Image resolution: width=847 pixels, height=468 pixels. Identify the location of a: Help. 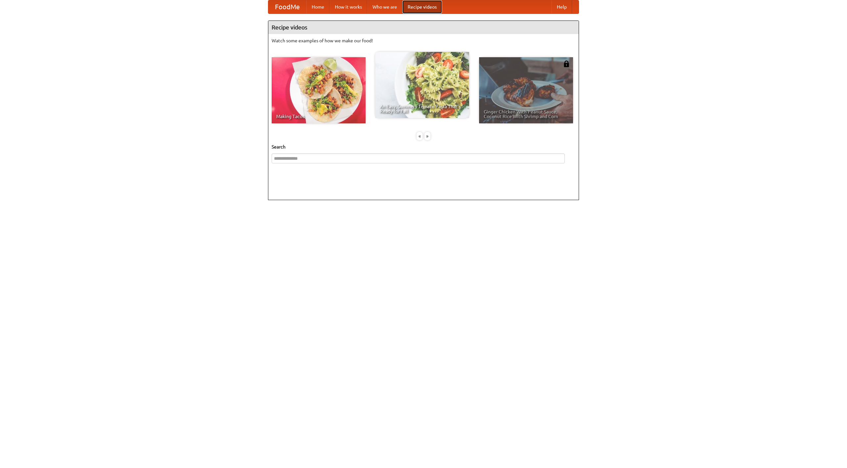
(562, 7).